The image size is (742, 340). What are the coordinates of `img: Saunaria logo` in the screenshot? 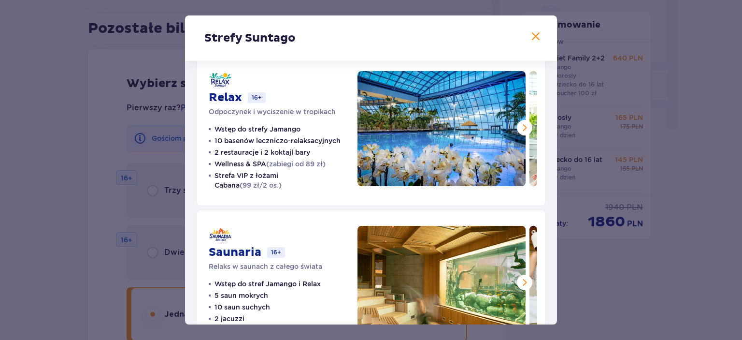 It's located at (220, 234).